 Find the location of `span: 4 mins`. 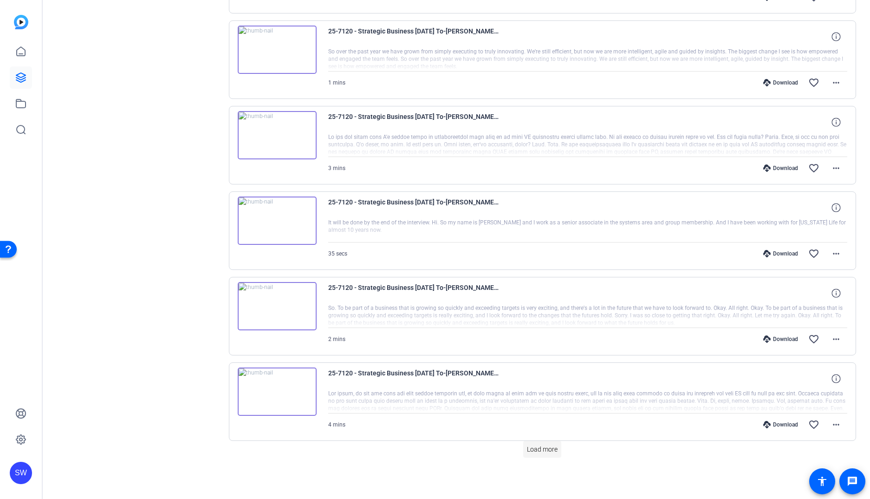

span: 4 mins is located at coordinates (337, 424).